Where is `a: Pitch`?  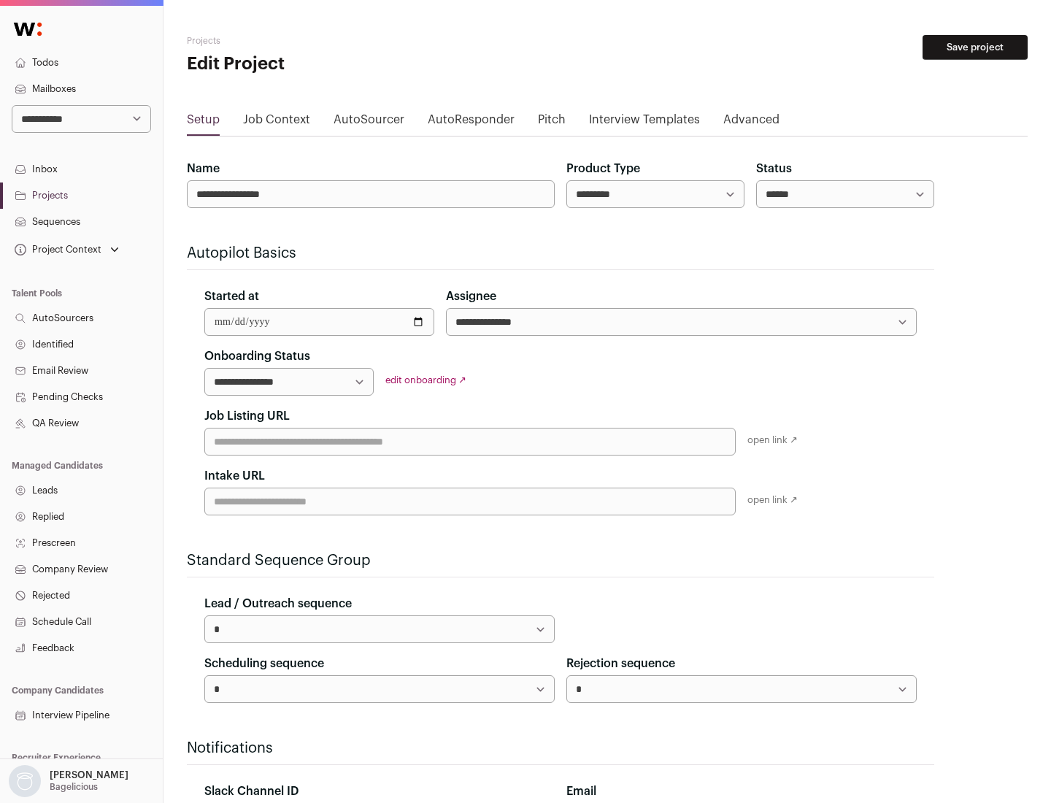 a: Pitch is located at coordinates (552, 123).